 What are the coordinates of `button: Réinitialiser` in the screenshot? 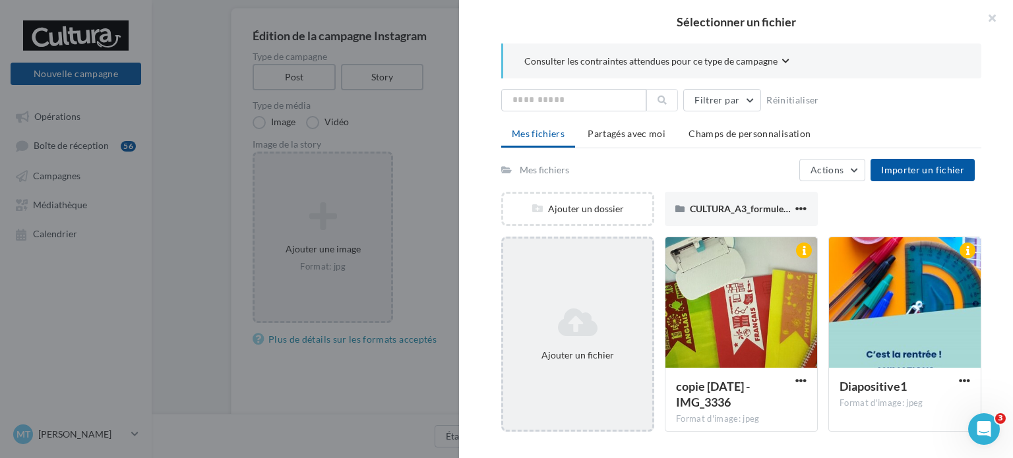 It's located at (793, 100).